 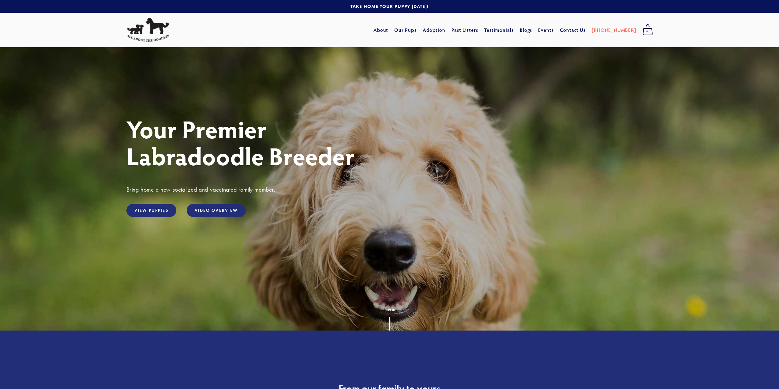 What do you see at coordinates (405, 30) in the screenshot?
I see `a: Our Pups` at bounding box center [405, 30].